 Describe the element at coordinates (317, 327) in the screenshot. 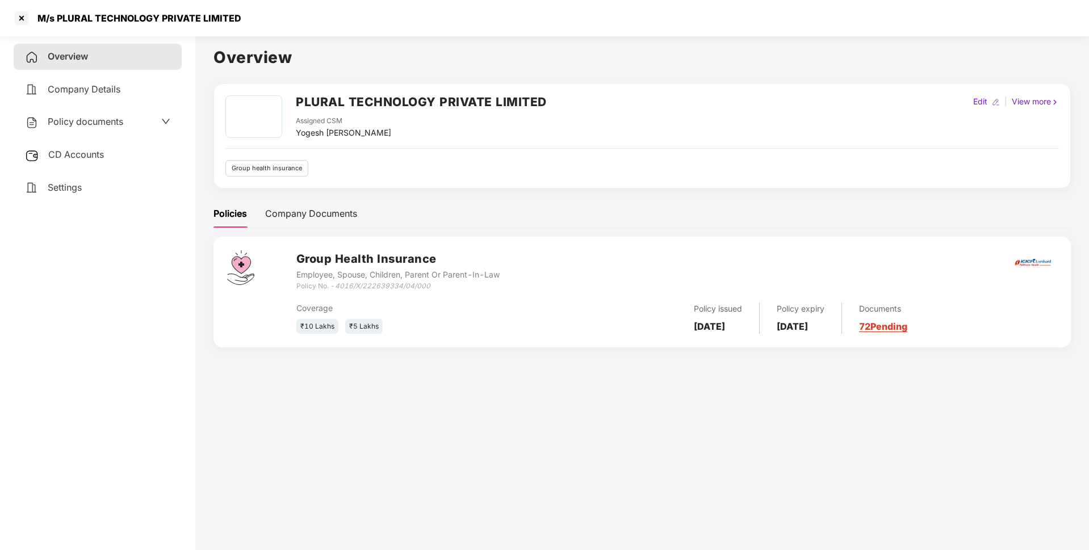

I see `div: ₹10 Lakhs` at that location.